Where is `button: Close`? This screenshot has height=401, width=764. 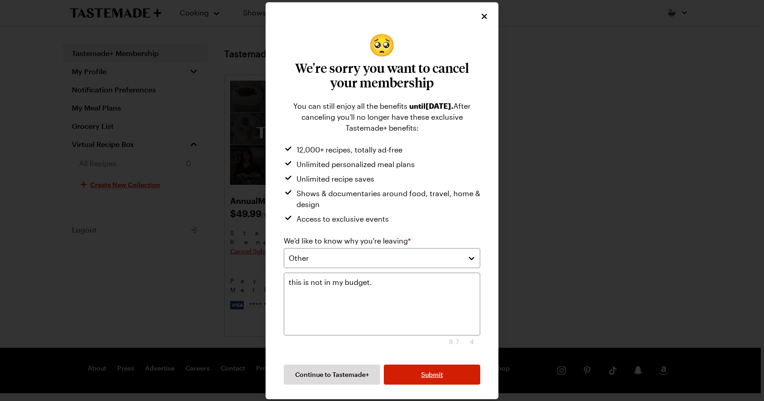 button: Close is located at coordinates (485, 16).